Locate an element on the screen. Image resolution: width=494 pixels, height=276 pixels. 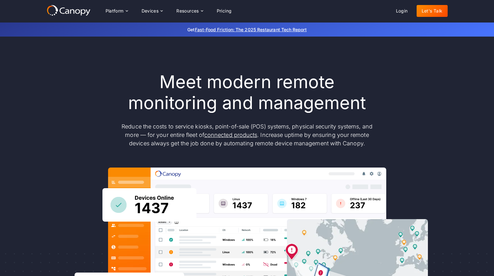
a: Pricing is located at coordinates (224, 11).